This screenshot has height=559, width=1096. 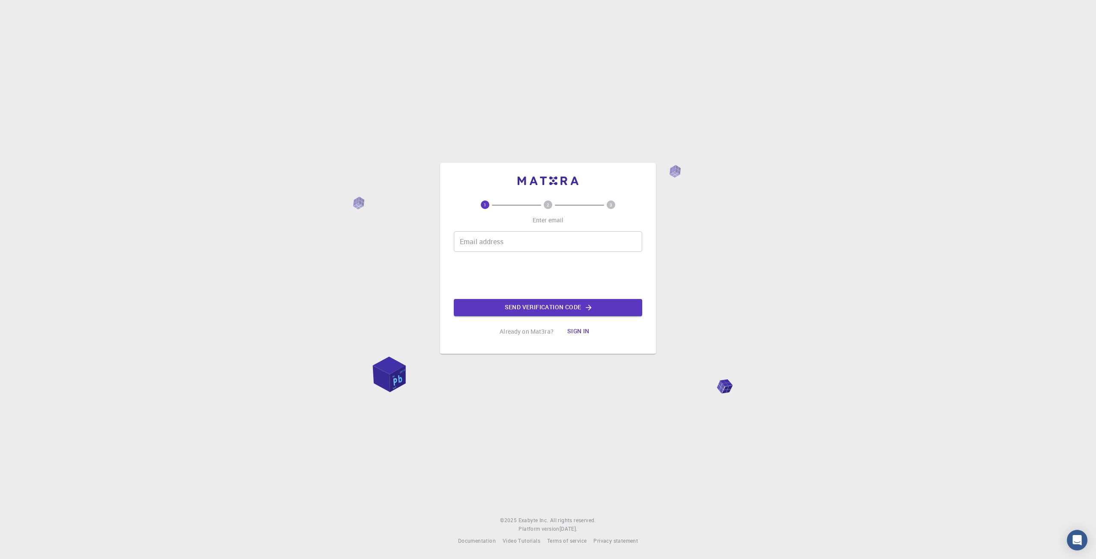 I want to click on a: Exabyte Inc., so click(x=533, y=520).